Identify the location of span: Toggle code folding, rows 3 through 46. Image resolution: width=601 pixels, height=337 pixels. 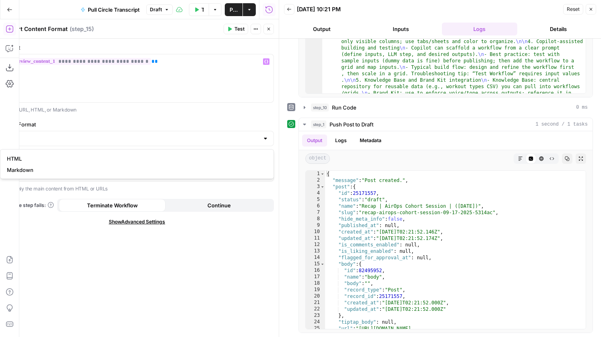
(322, 187).